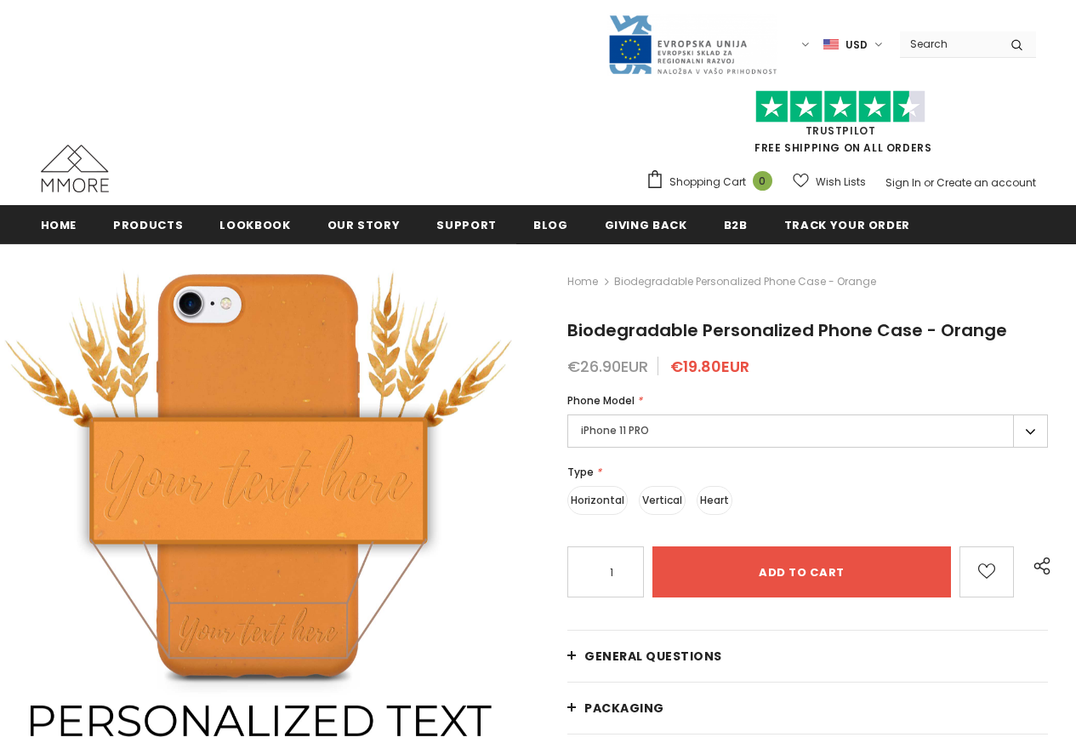 The image size is (1076, 743). What do you see at coordinates (713, 182) in the screenshot?
I see `a: Shopping Cart 0` at bounding box center [713, 182].